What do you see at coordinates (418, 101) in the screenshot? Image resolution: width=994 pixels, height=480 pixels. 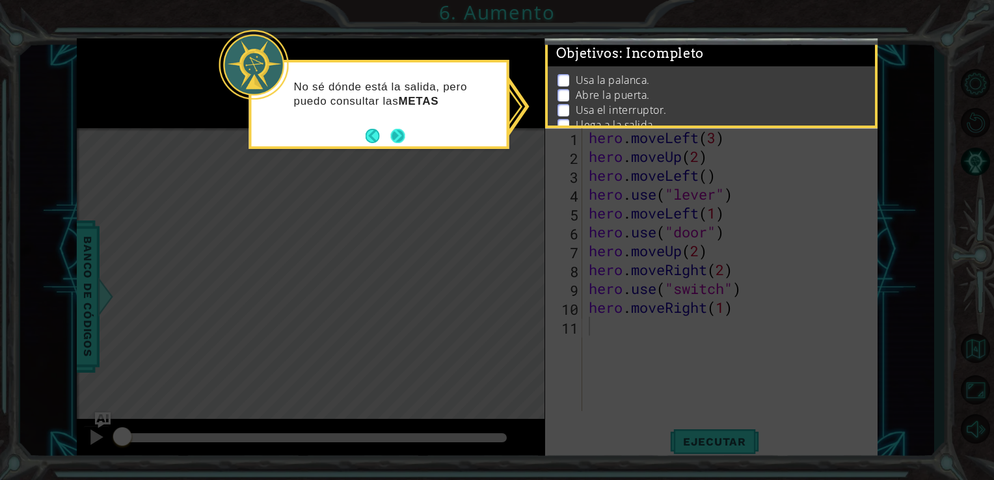 I see `strong: METAS` at bounding box center [418, 101].